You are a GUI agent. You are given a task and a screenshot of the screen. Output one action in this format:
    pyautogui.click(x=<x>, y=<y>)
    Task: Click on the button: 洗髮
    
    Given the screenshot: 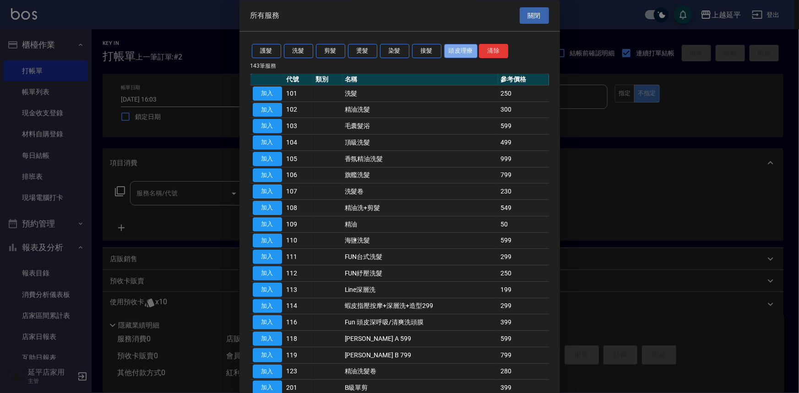 What is the action you would take?
    pyautogui.click(x=298, y=51)
    